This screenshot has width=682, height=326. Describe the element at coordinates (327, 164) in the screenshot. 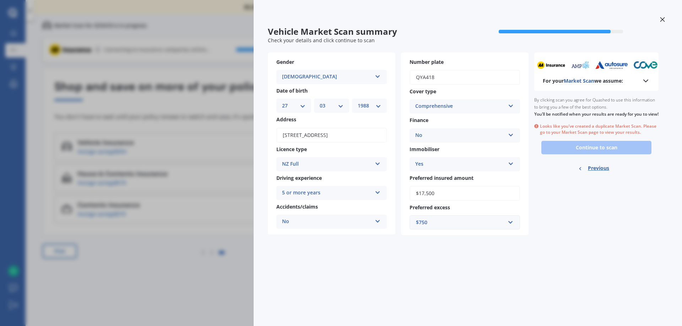

I see `div: NZ Full` at that location.